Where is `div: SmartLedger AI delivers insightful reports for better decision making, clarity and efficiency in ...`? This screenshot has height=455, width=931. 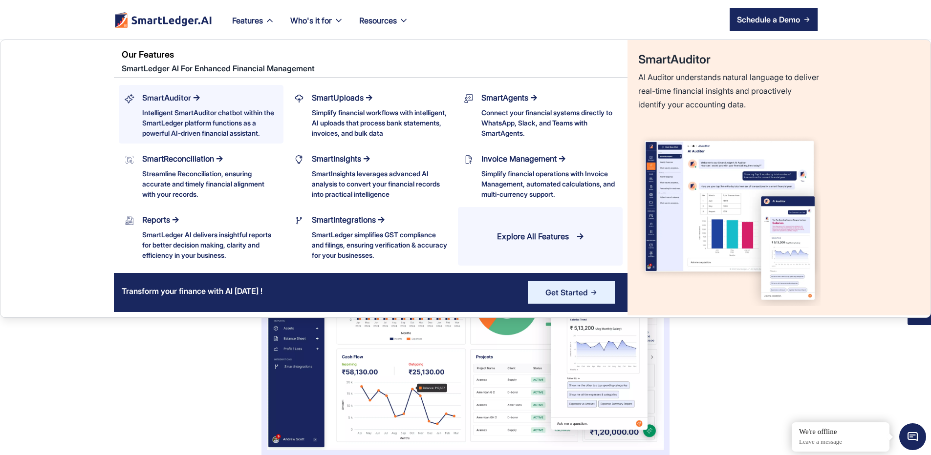 div: SmartLedger AI delivers insightful reports for better decision making, clarity and efficiency in ... is located at coordinates (210, 245).